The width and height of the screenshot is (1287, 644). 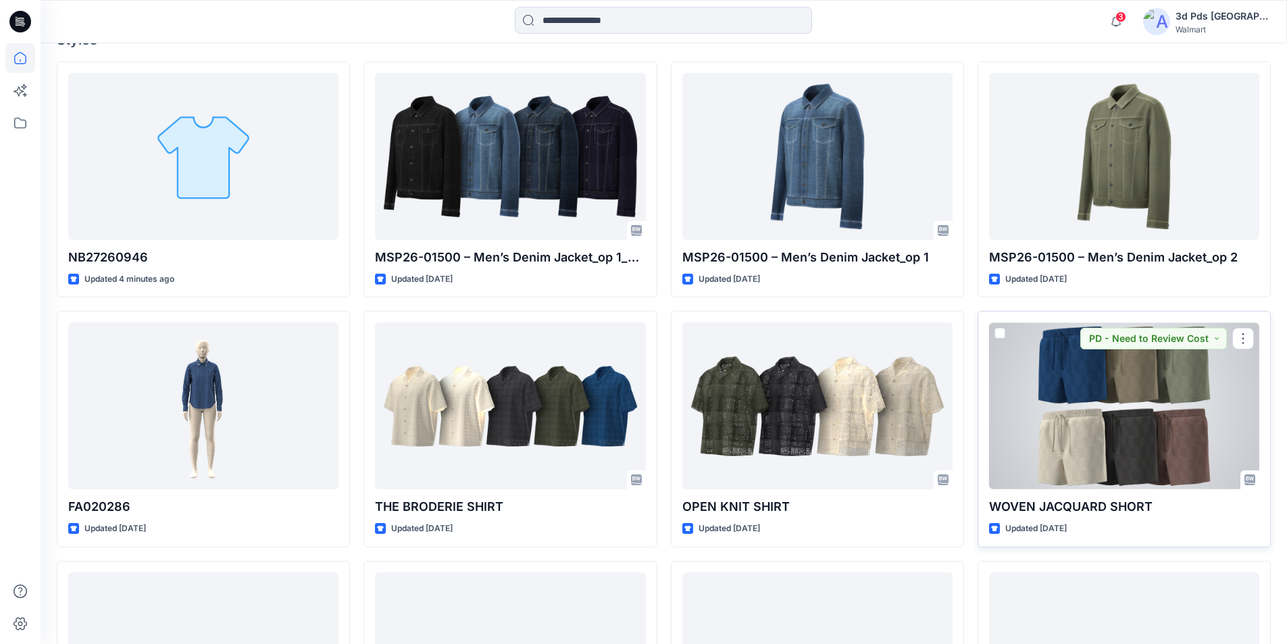 I want to click on p: Updated 4 minutes ago, so click(x=129, y=279).